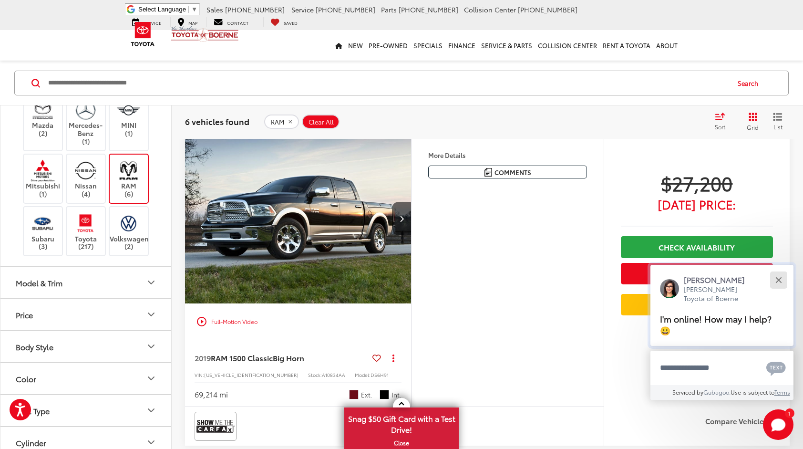 This screenshot has height=449, width=803. What do you see at coordinates (697, 304) in the screenshot?
I see `a: Value Your Trade` at bounding box center [697, 304].